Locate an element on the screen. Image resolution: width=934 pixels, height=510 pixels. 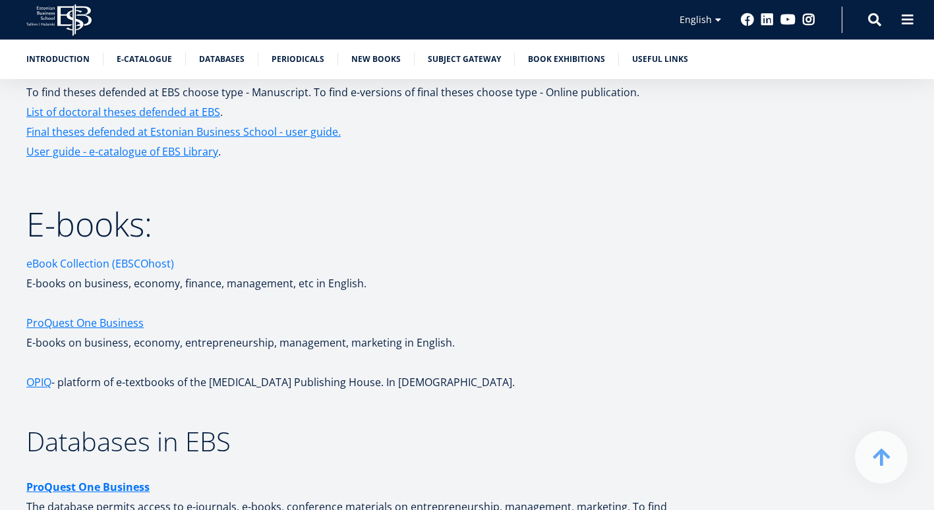
p: - books available in EBS Library and reading room. To find theses defended at EBS choose type - M... is located at coordinates (358, 102).